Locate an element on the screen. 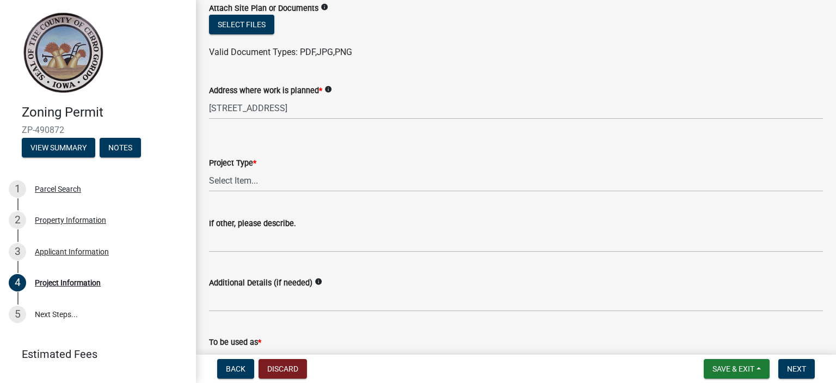 The image size is (836, 383). button: Notes is located at coordinates (120, 148).